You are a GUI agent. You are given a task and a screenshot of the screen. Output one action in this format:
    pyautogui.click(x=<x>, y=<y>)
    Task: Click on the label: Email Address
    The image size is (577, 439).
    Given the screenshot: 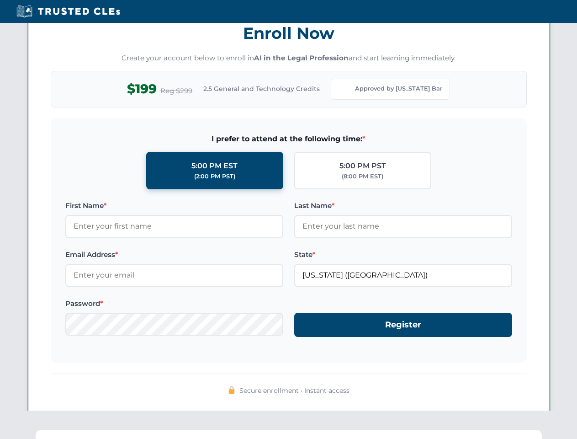 What is the action you would take?
    pyautogui.click(x=174, y=254)
    